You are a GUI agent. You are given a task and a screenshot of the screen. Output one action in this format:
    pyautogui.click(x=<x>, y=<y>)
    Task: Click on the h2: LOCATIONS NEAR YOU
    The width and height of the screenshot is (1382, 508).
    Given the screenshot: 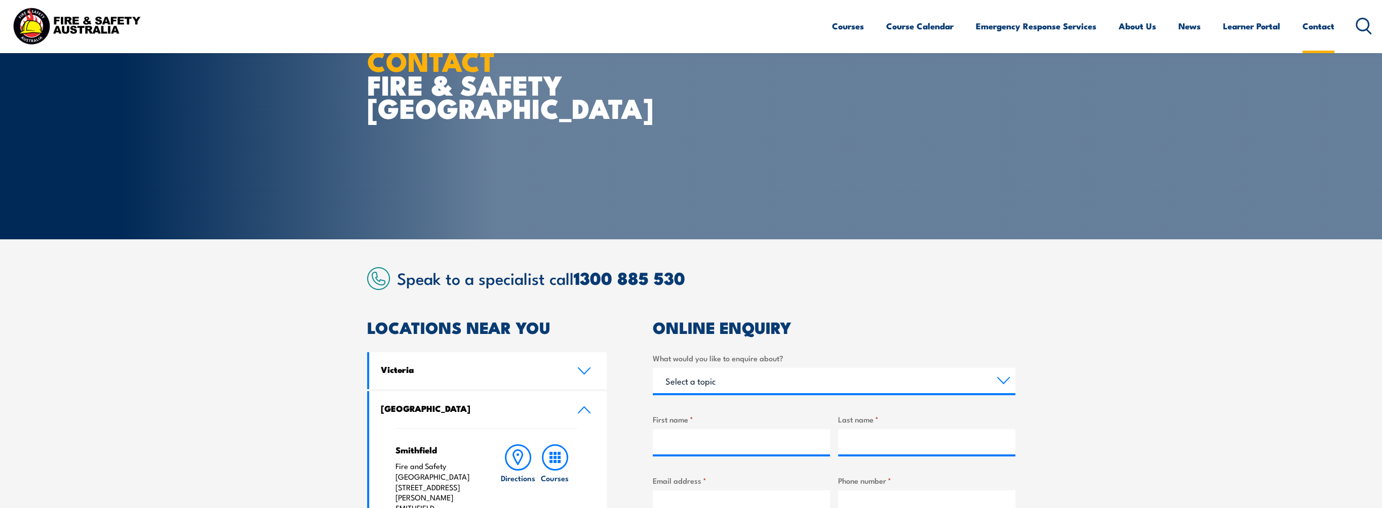 What is the action you would take?
    pyautogui.click(x=487, y=327)
    